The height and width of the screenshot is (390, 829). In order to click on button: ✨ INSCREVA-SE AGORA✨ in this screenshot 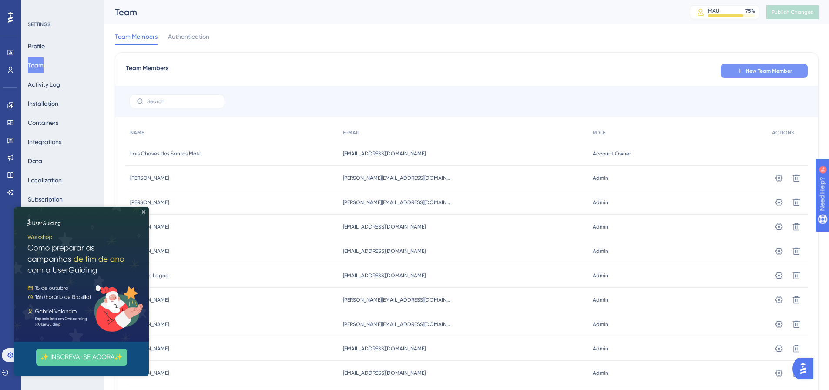, I will do `click(67, 150)`.